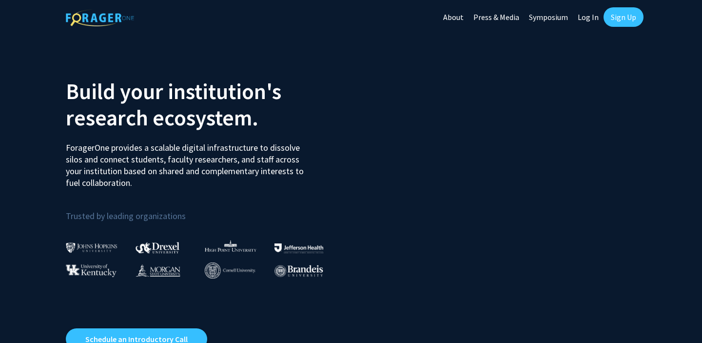 This screenshot has width=702, height=343. I want to click on p: Trusted by leading organizations, so click(205, 210).